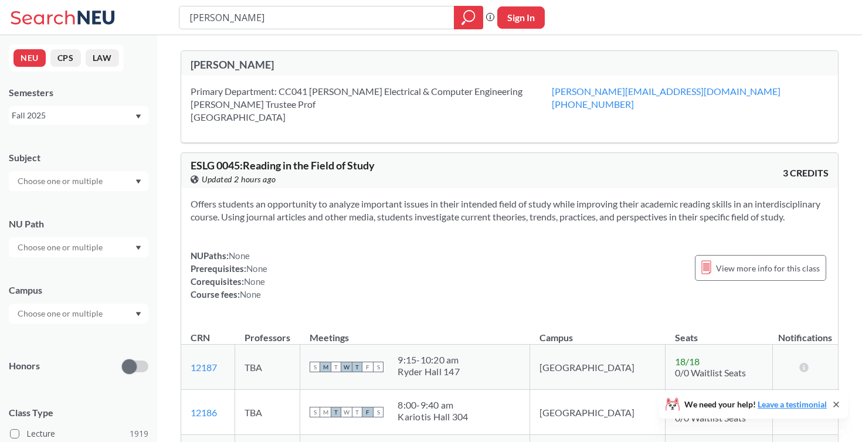 The width and height of the screenshot is (862, 442). Describe the element at coordinates (598, 332) in the screenshot. I see `th: Campus` at that location.